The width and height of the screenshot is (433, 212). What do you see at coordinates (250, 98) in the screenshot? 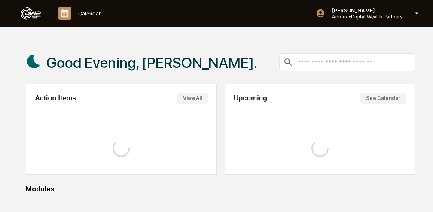
I see `h2: Upcoming` at bounding box center [250, 98].